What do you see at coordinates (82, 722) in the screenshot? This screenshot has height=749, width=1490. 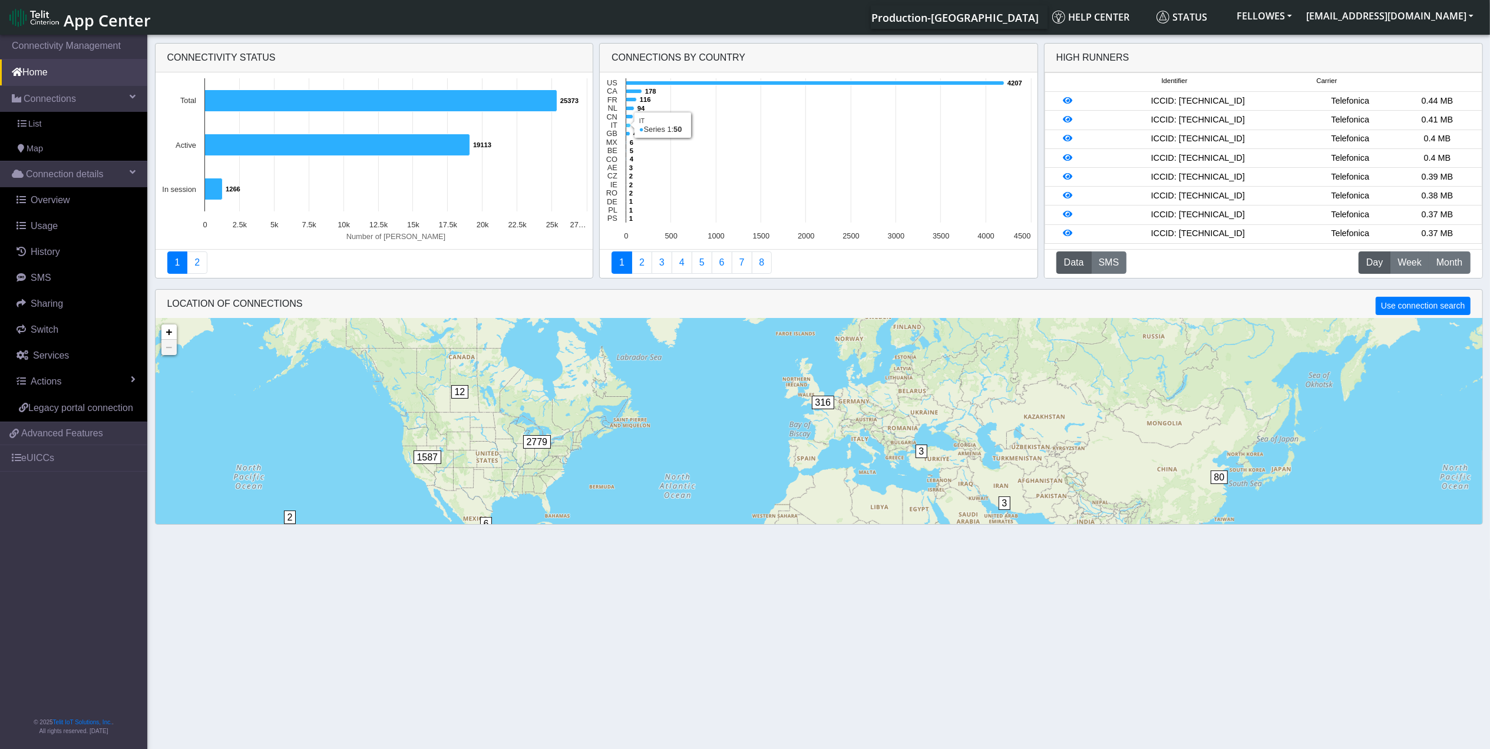 I see `a: Telit IoT Solutions, Inc.` at bounding box center [82, 722].